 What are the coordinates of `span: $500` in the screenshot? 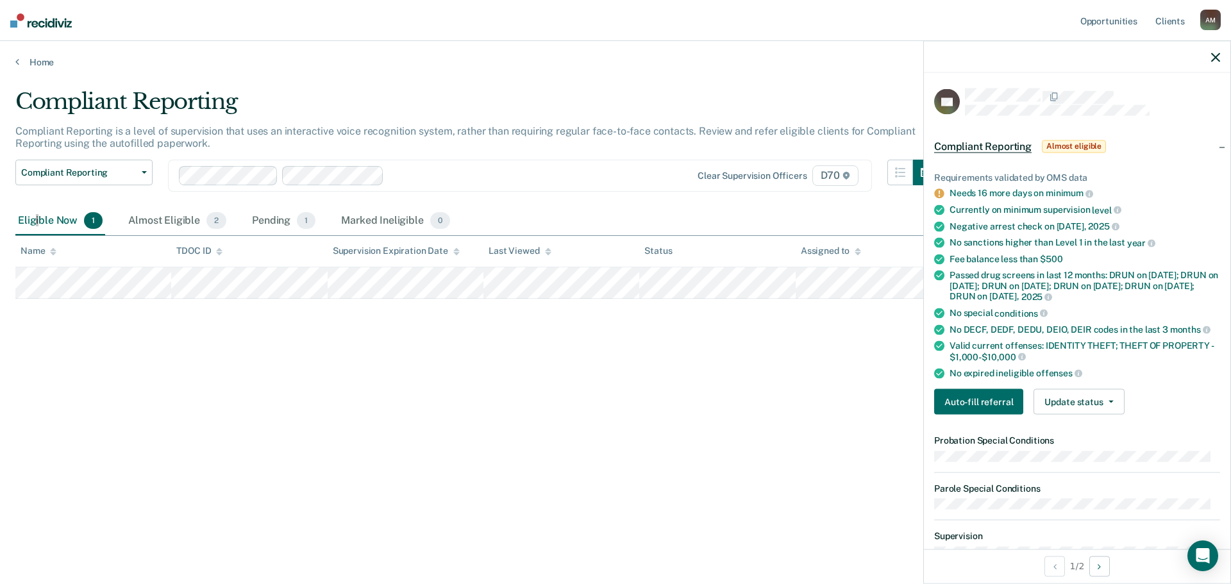 It's located at (1051, 258).